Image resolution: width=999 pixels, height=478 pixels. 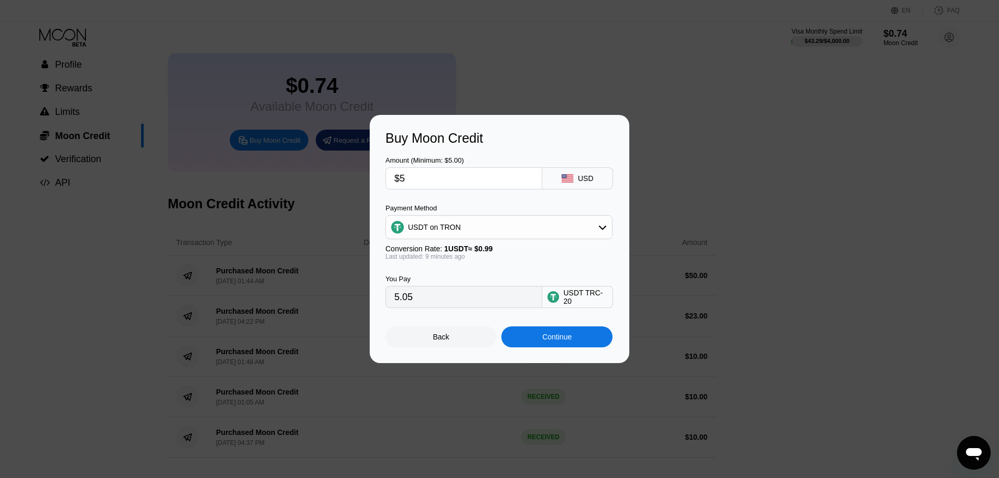 What do you see at coordinates (464, 178) in the screenshot?
I see `input: $0.00` at bounding box center [464, 178].